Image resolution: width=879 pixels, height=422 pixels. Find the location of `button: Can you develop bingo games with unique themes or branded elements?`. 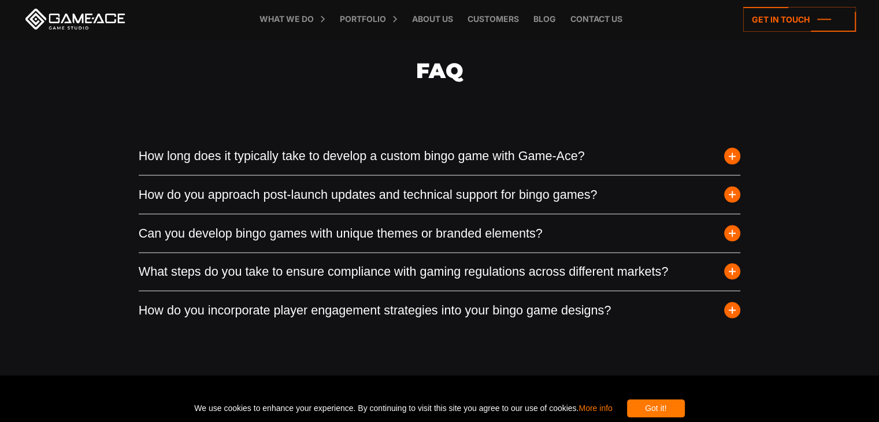

button: Can you develop bingo games with unique themes or branded elements? is located at coordinates (440, 233).